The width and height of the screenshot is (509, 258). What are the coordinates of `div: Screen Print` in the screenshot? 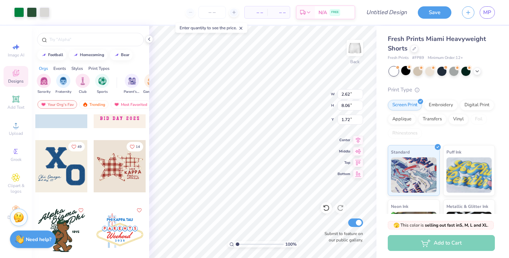 It's located at (405, 105).